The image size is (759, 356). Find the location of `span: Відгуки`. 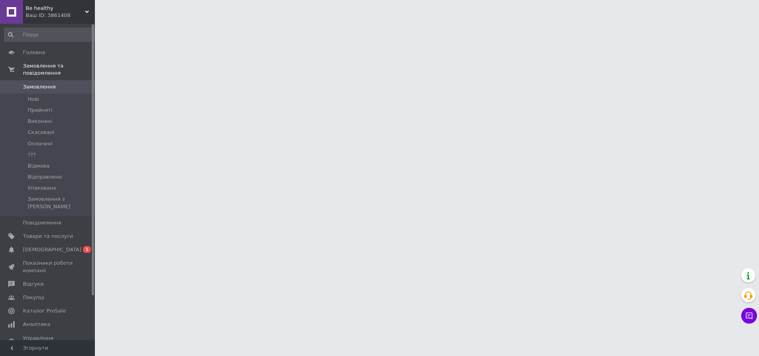

span: Відгуки is located at coordinates (33, 284).